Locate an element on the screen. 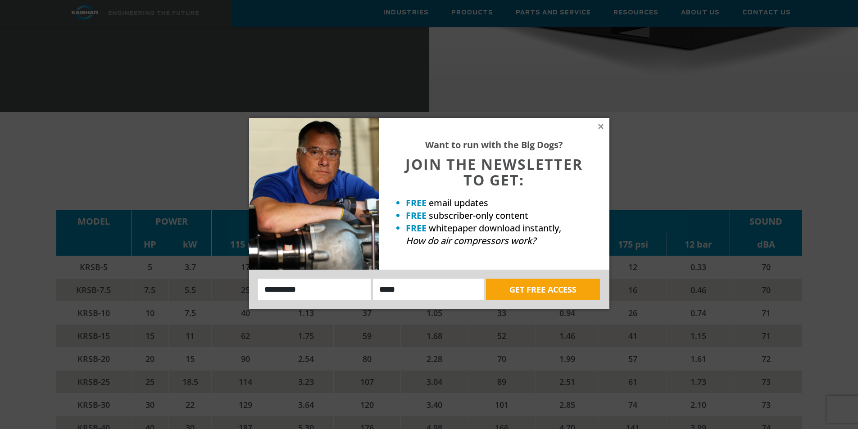 The width and height of the screenshot is (858, 429). button: GET FREE ACCESS is located at coordinates (543, 290).